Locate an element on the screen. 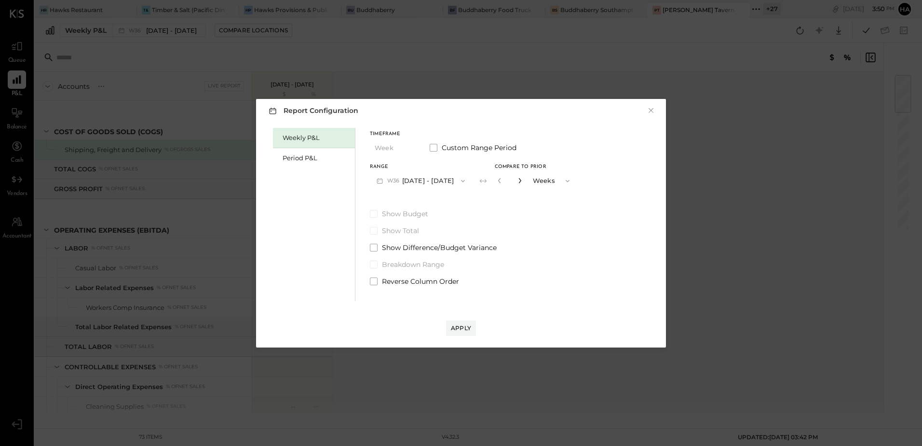  button: Apply is located at coordinates (461, 328).